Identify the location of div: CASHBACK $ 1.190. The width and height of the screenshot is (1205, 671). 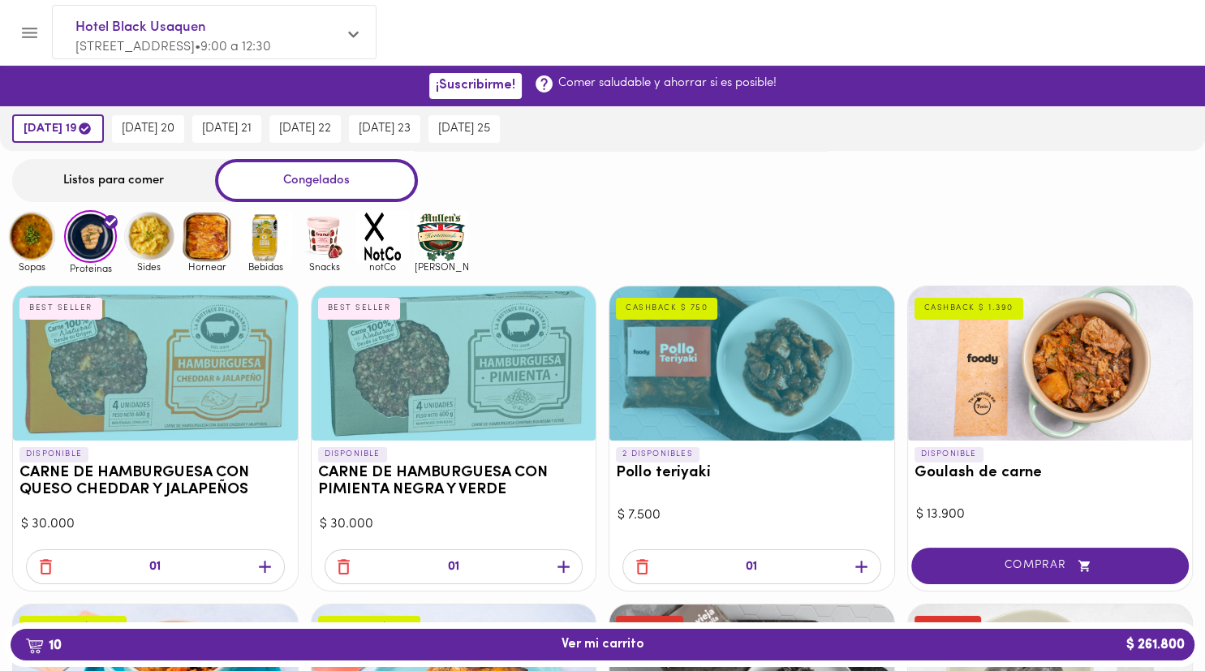
(73, 626).